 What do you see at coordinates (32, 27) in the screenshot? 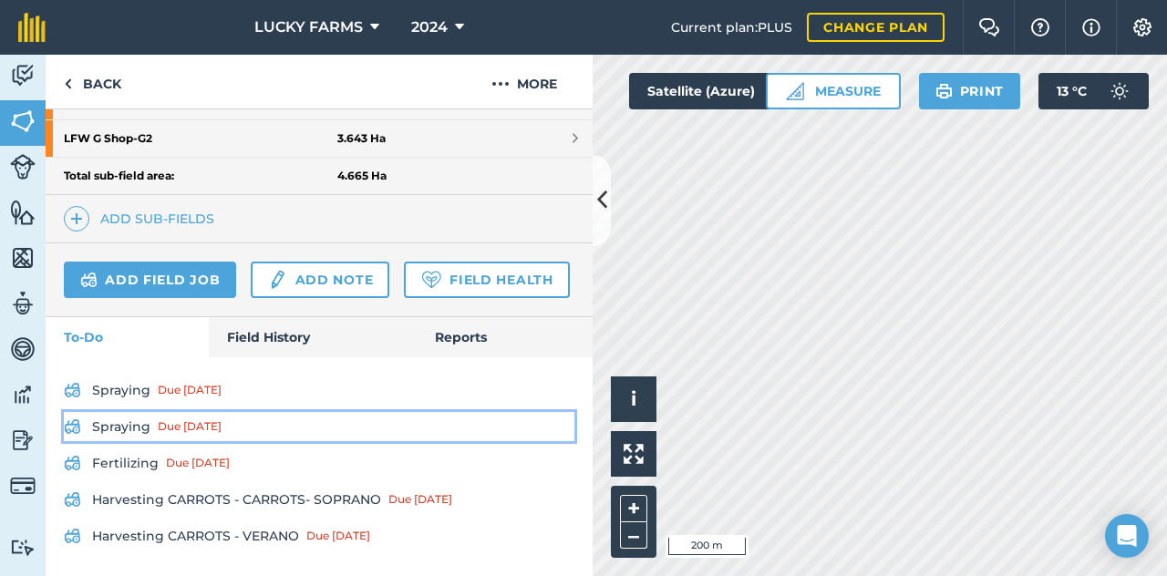
I see `img: fieldmargin Logo` at bounding box center [32, 27].